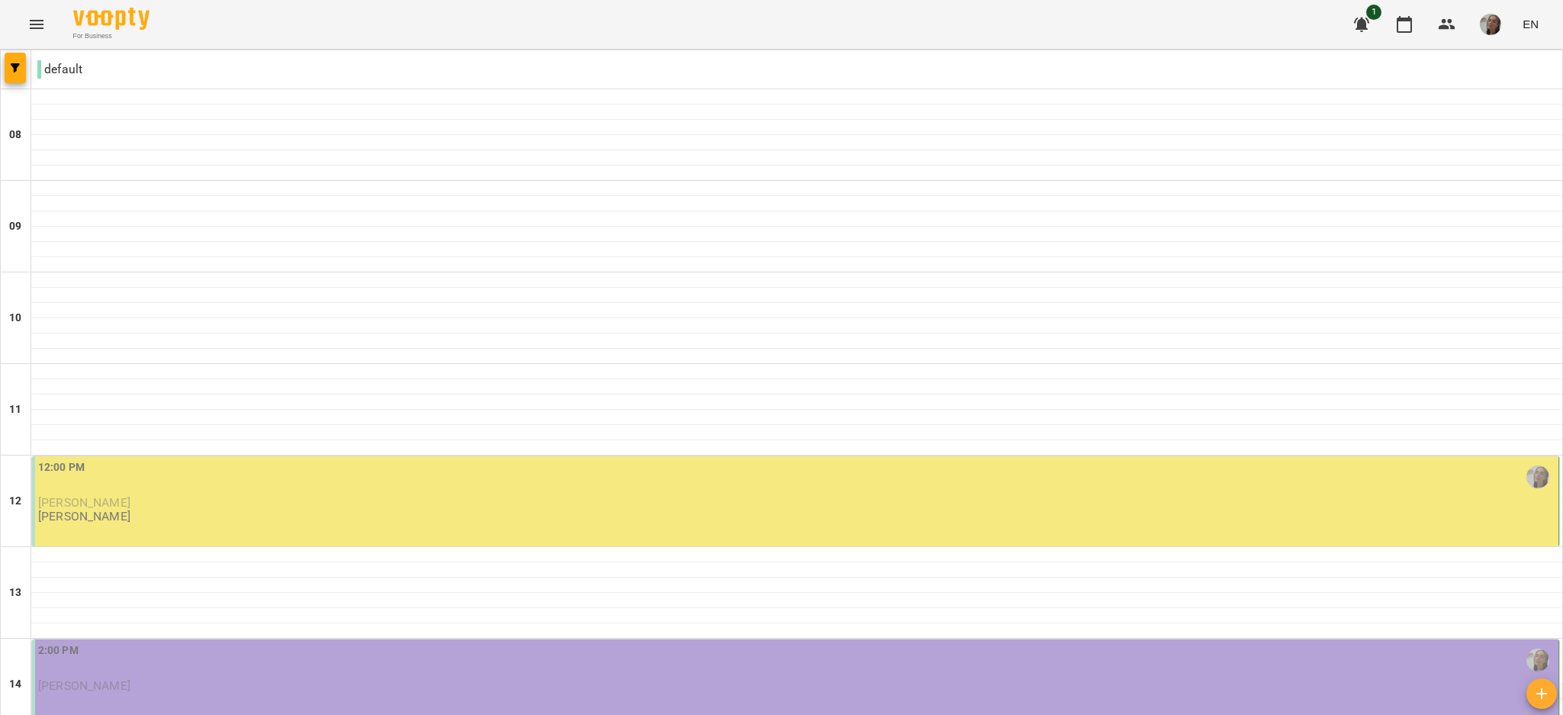  What do you see at coordinates (61, 468) in the screenshot?
I see `label: 12:00 PM` at bounding box center [61, 468].